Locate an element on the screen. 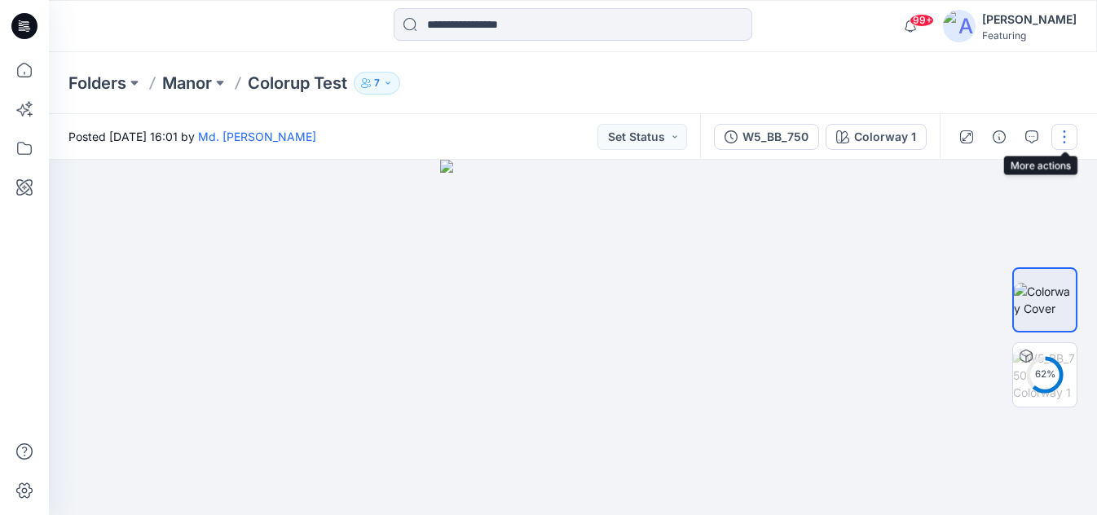  img: Colorway Cover is located at coordinates (1045, 300).